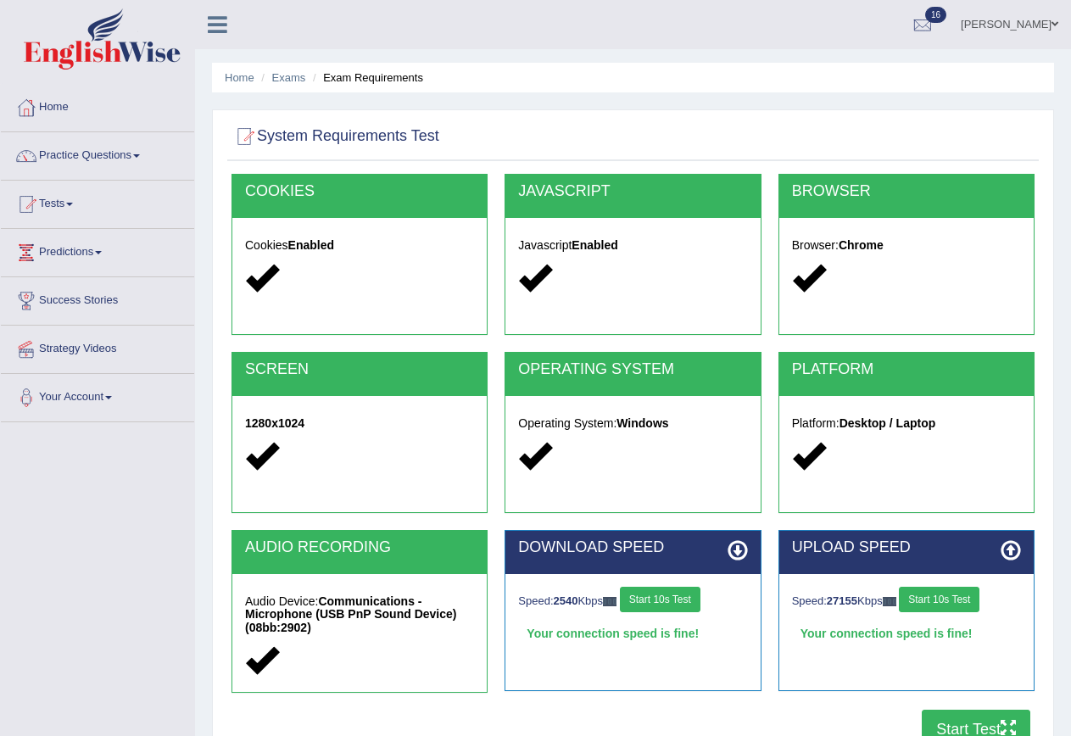 The height and width of the screenshot is (736, 1071). What do you see at coordinates (906, 192) in the screenshot?
I see `h2: BROWSER` at bounding box center [906, 192].